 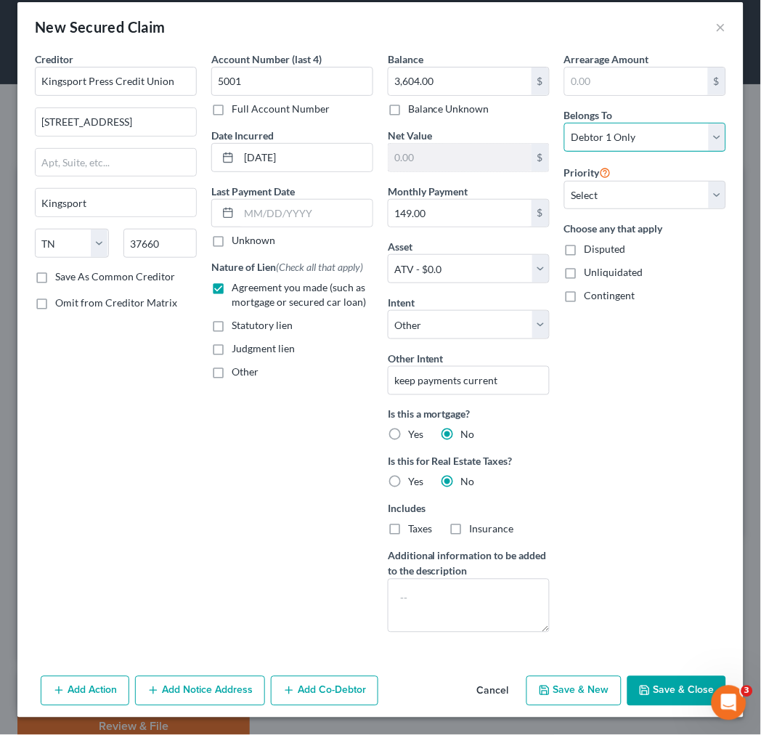 I want to click on span: Omit from Creditor Matrix, so click(x=116, y=302).